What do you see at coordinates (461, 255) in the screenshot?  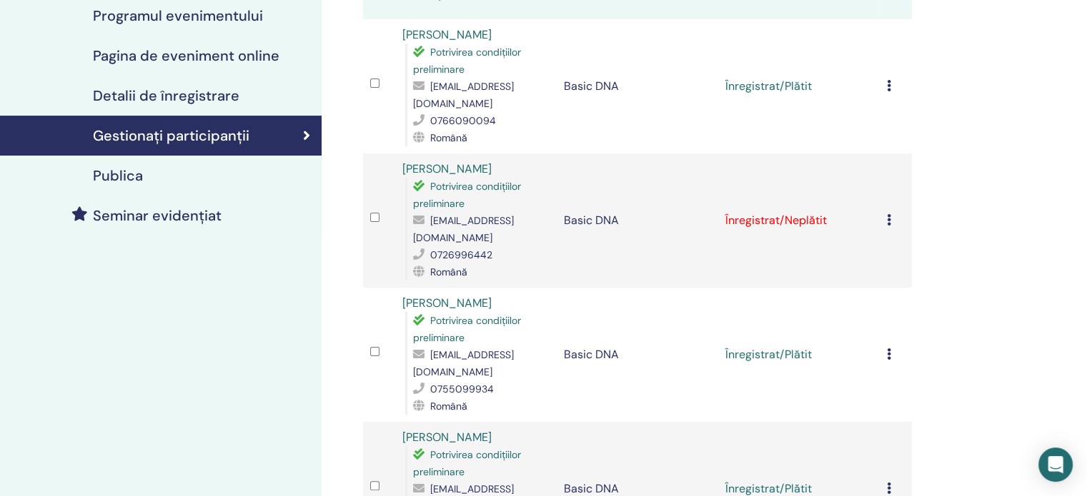 I see `span: 0726996442` at bounding box center [461, 255].